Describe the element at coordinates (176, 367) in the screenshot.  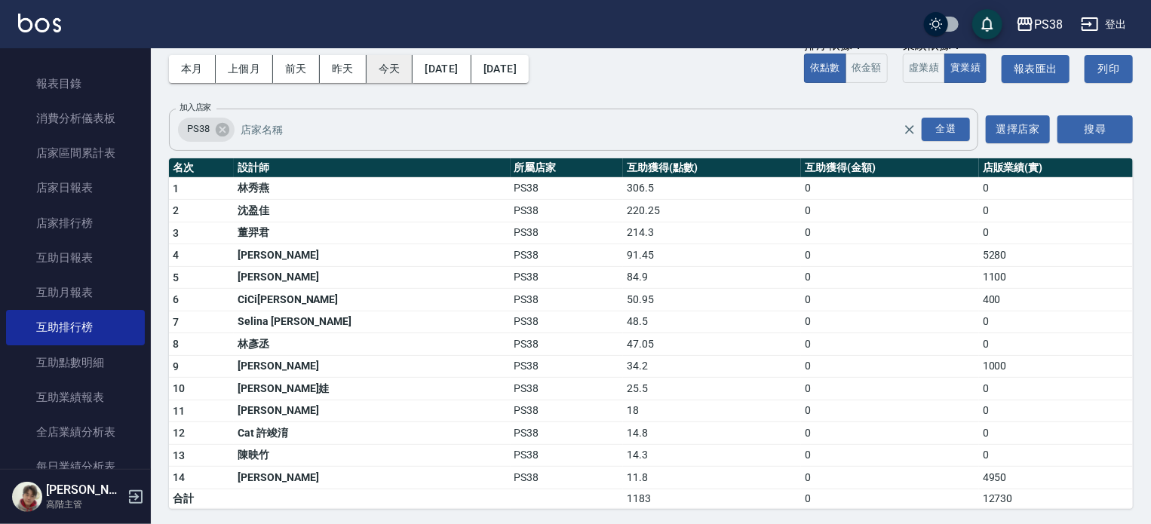
I see `span: 9` at that location.